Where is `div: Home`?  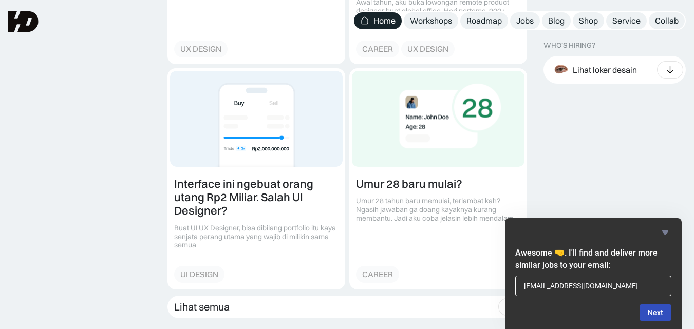
div: Home is located at coordinates (384, 21).